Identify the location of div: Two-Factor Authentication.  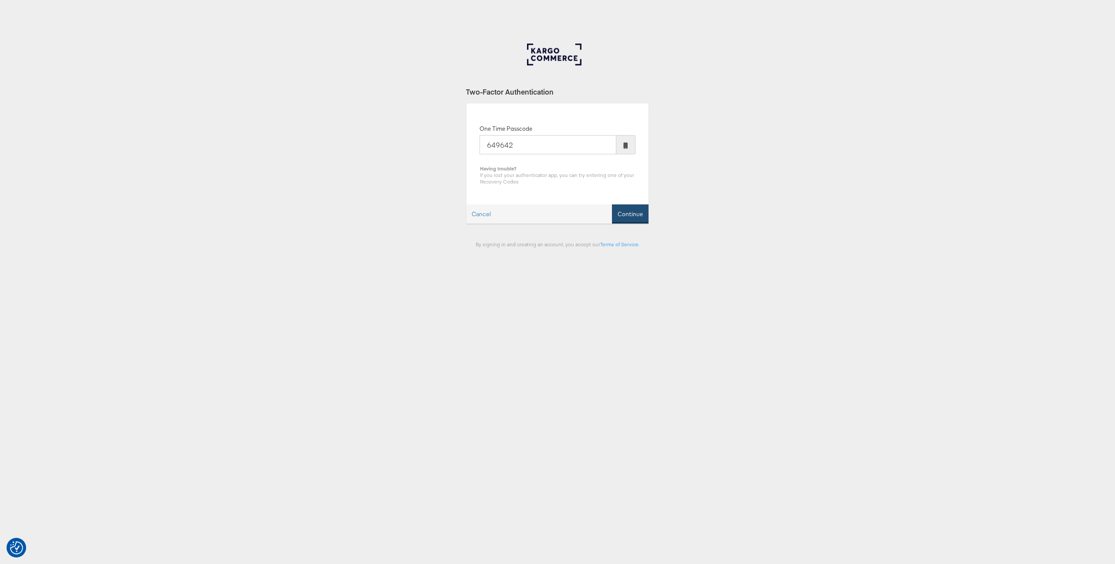
(557, 91).